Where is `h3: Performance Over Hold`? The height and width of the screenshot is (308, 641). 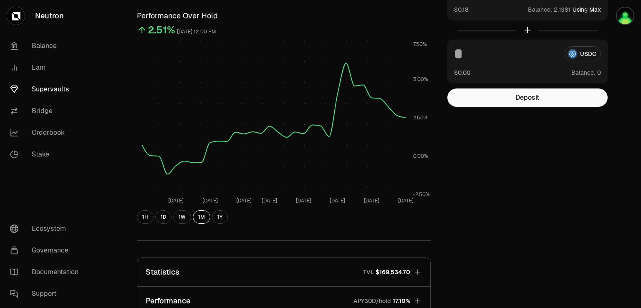 h3: Performance Over Hold is located at coordinates (284, 16).